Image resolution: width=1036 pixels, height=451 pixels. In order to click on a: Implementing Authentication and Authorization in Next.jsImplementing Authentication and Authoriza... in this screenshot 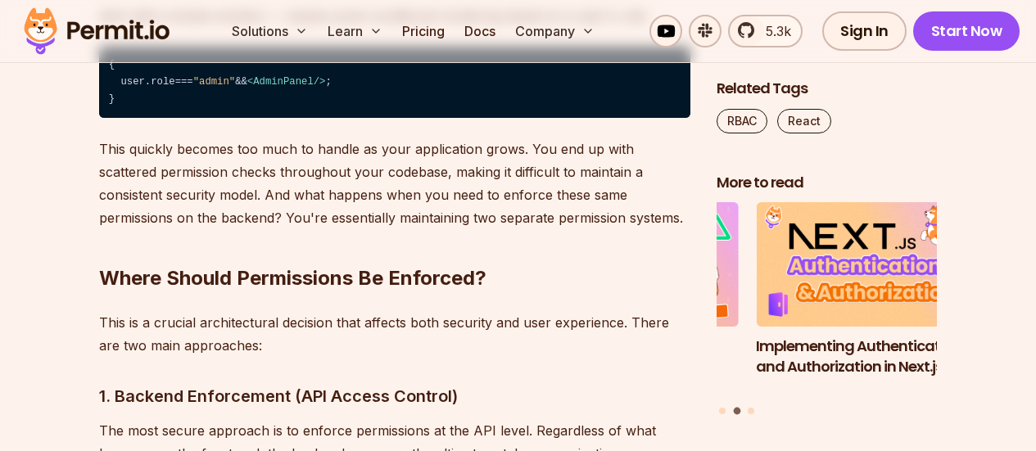, I will do `click(867, 301)`.